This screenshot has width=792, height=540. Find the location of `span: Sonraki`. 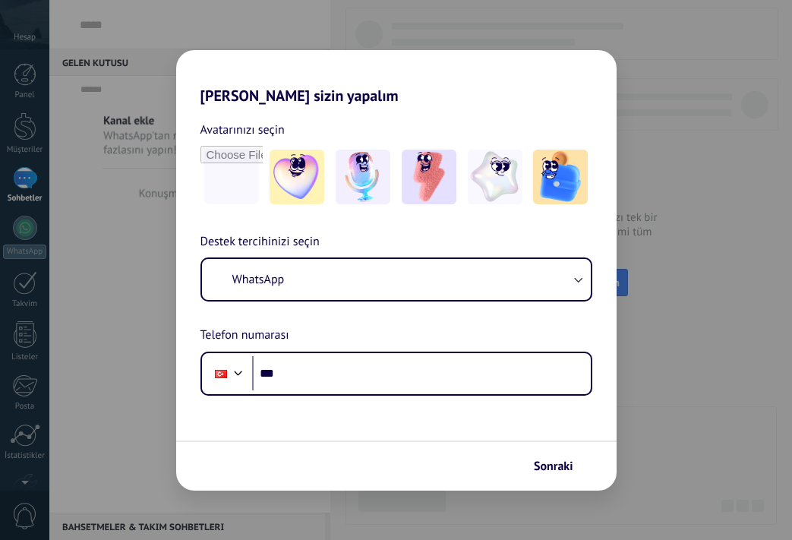

span: Sonraki is located at coordinates (553, 466).